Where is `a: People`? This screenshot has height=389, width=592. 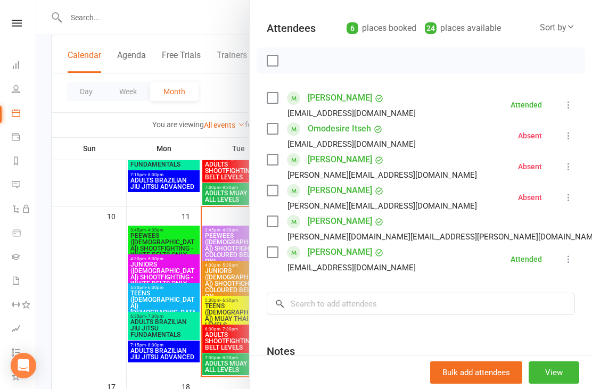
a: People is located at coordinates (23, 90).